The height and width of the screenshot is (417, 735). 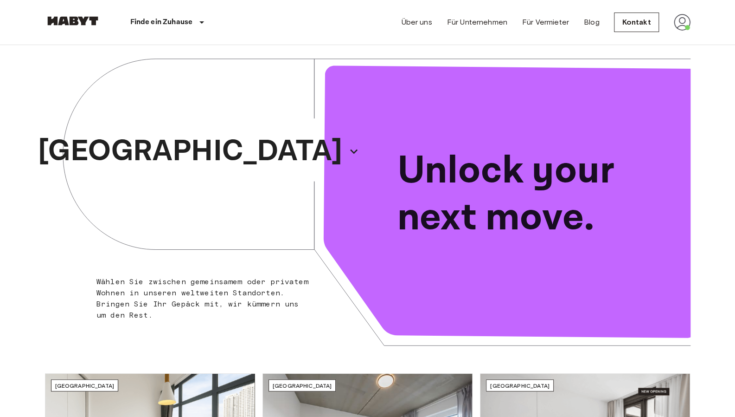 I want to click on img: avatar, so click(x=683, y=22).